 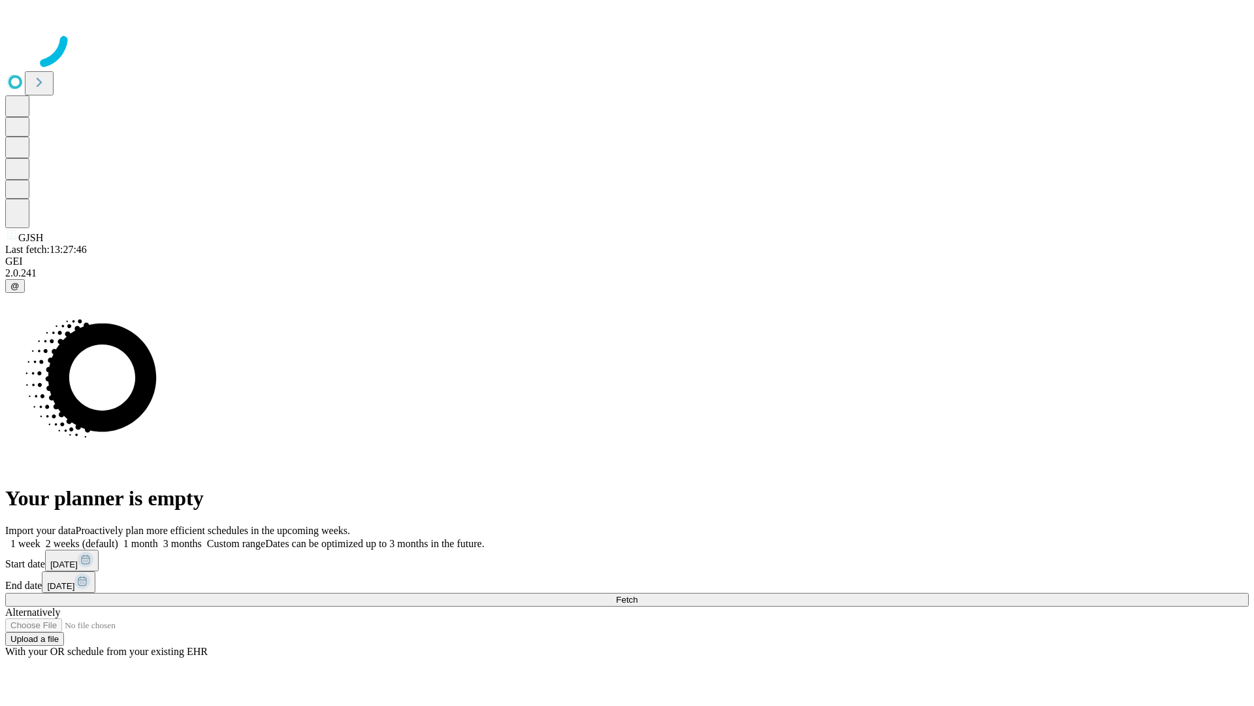 I want to click on span: 2 weeks (default), so click(x=82, y=543).